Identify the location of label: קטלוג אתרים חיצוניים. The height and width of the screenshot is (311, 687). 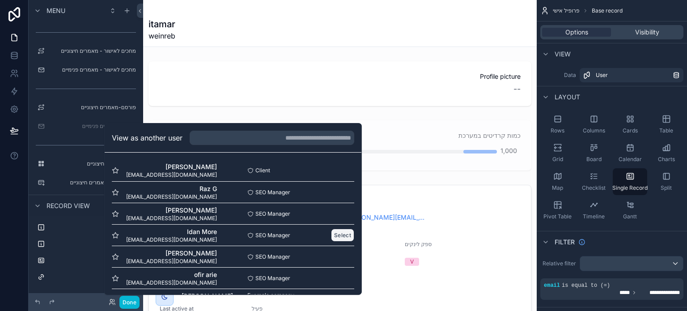
(92, 164).